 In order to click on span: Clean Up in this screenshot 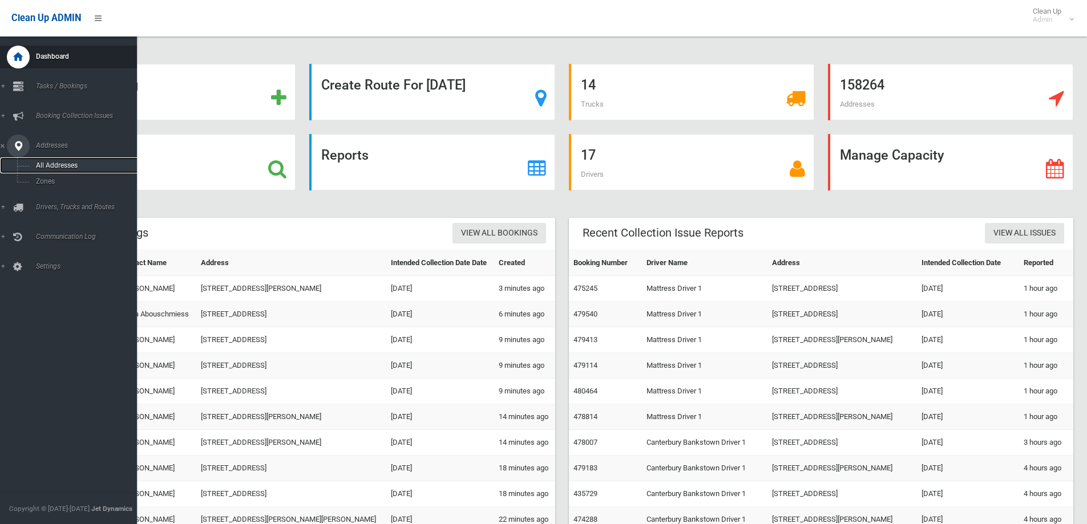, I will do `click(1050, 15)`.